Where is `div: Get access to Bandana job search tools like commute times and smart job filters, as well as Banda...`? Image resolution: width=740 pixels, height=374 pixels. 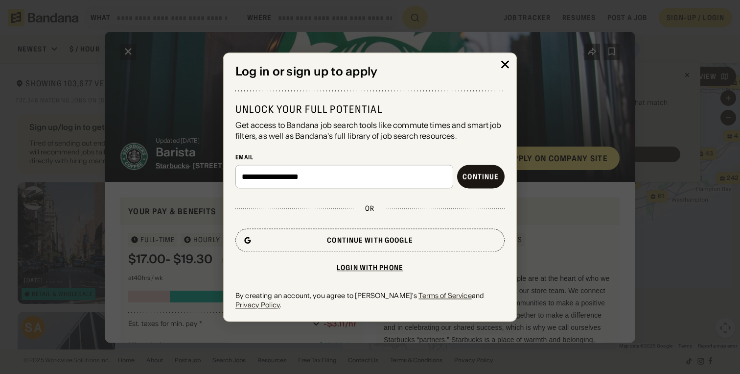
div: Get access to Bandana job search tools like commute times and smart job filters, as well as Banda... is located at coordinates (370, 130).